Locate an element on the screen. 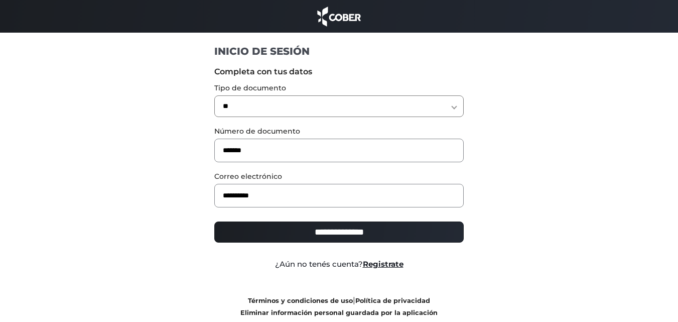 Image resolution: width=678 pixels, height=322 pixels. a: Política de privacidad is located at coordinates (392, 300).